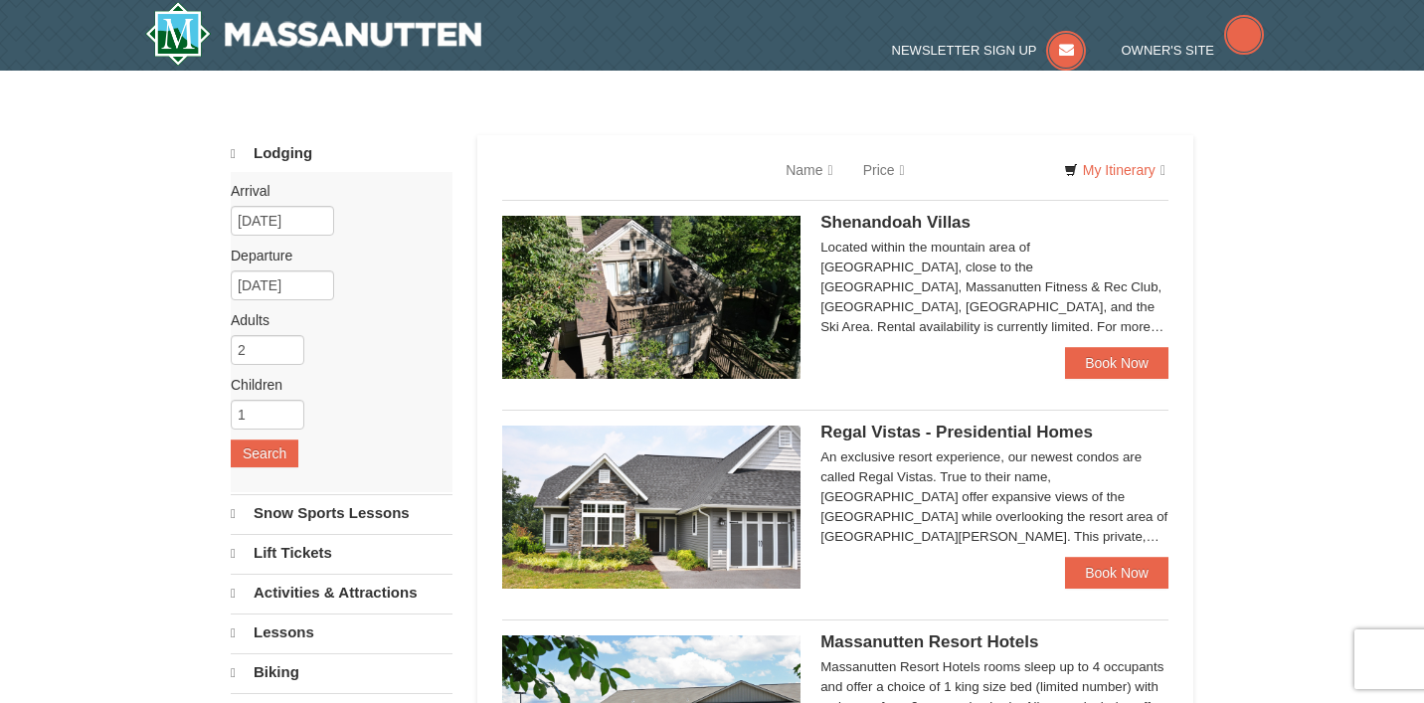 The height and width of the screenshot is (703, 1424). What do you see at coordinates (341, 553) in the screenshot?
I see `a: Lift Tickets` at bounding box center [341, 553].